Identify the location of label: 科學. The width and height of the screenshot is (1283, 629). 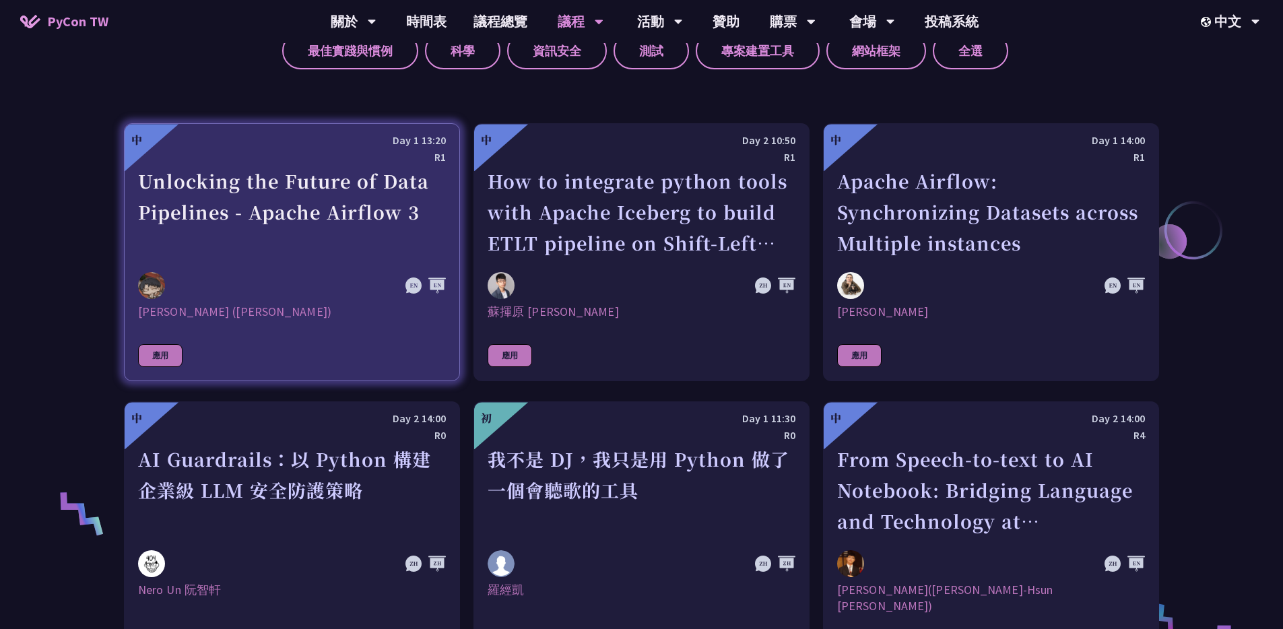
(463, 51).